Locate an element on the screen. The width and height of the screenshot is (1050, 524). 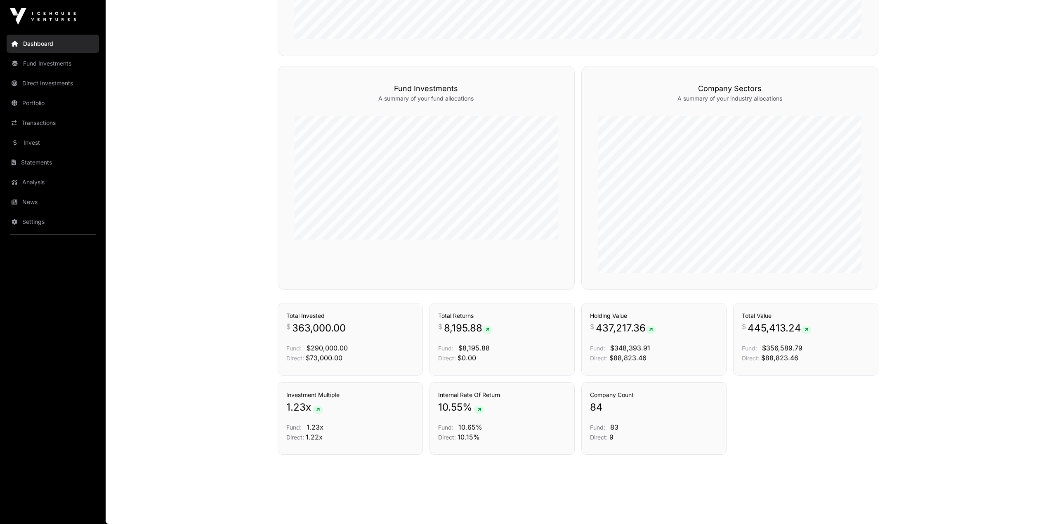
span: $0.00 is located at coordinates (467, 358).